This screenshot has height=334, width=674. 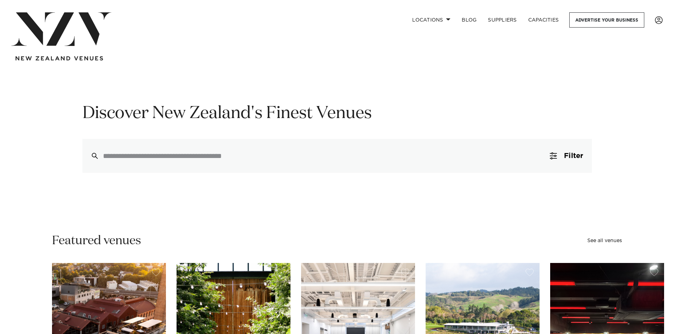 What do you see at coordinates (431, 20) in the screenshot?
I see `a: Locations` at bounding box center [431, 20].